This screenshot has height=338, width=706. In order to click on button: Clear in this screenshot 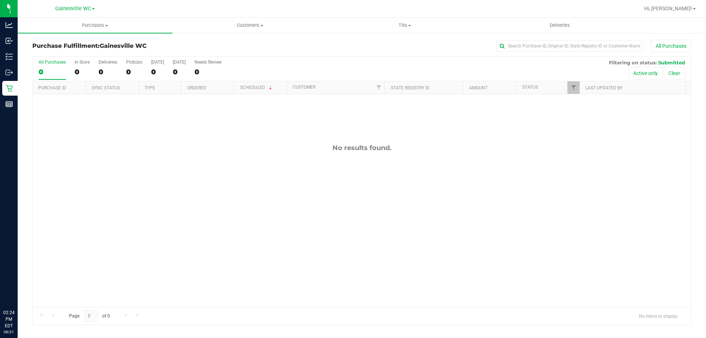, I will do `click(674, 73)`.